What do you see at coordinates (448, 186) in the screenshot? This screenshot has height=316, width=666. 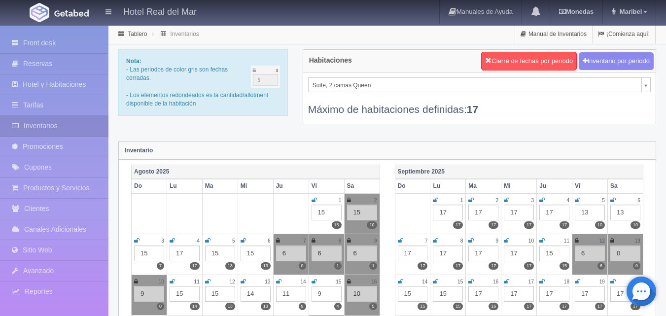 I see `th: Lu` at bounding box center [448, 186].